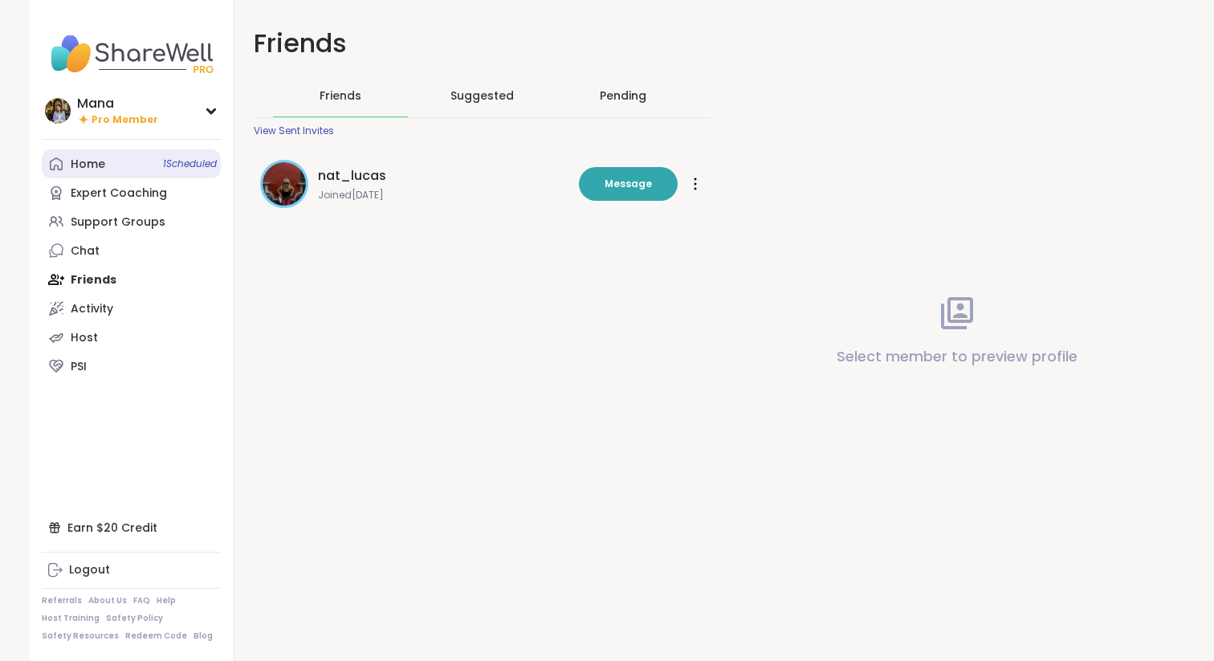  What do you see at coordinates (131, 54) in the screenshot?
I see `img: ShareWell Nav Logo` at bounding box center [131, 54].